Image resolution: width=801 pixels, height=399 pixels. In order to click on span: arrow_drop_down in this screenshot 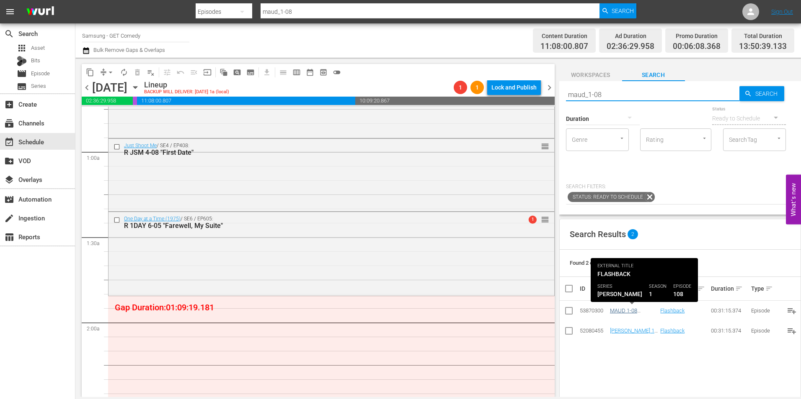, I will do `click(111, 72)`.